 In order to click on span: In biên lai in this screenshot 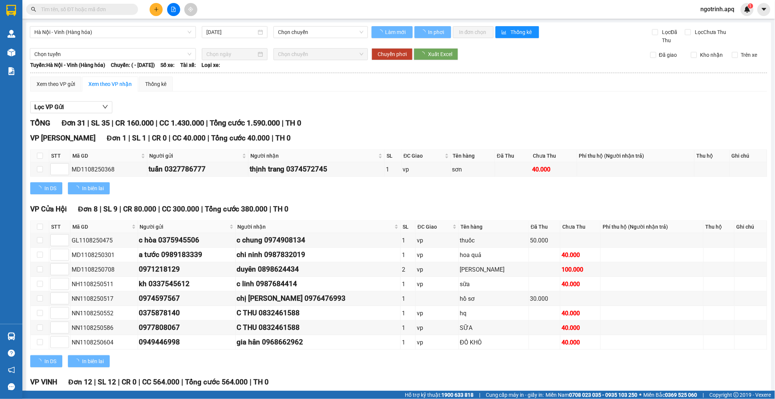, I will do `click(93, 361)`.